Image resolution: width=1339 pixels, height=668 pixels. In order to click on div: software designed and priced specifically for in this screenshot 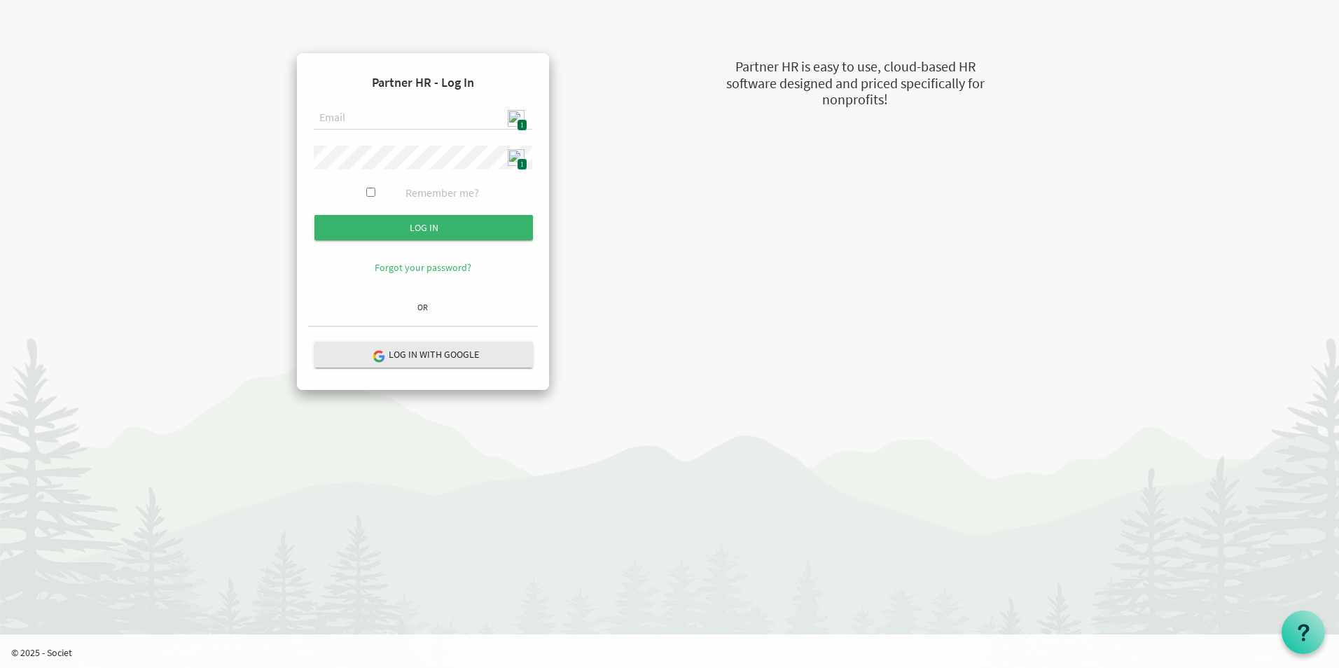, I will do `click(855, 83)`.